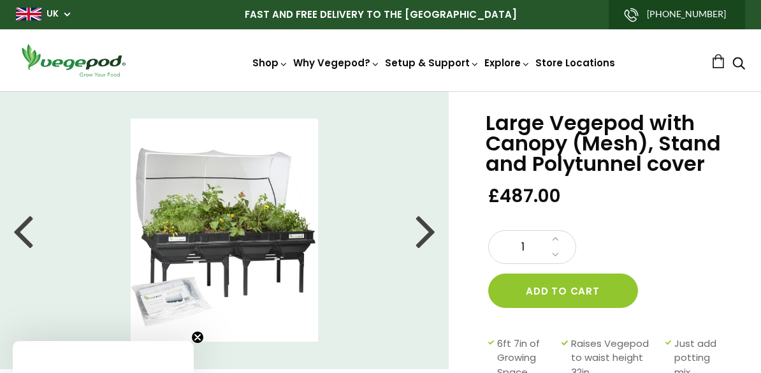 This screenshot has width=761, height=373. Describe the element at coordinates (224, 230) in the screenshot. I see `img: Large Vegepod with Canopy (Mesh), Stand and Polytunnel cover` at that location.